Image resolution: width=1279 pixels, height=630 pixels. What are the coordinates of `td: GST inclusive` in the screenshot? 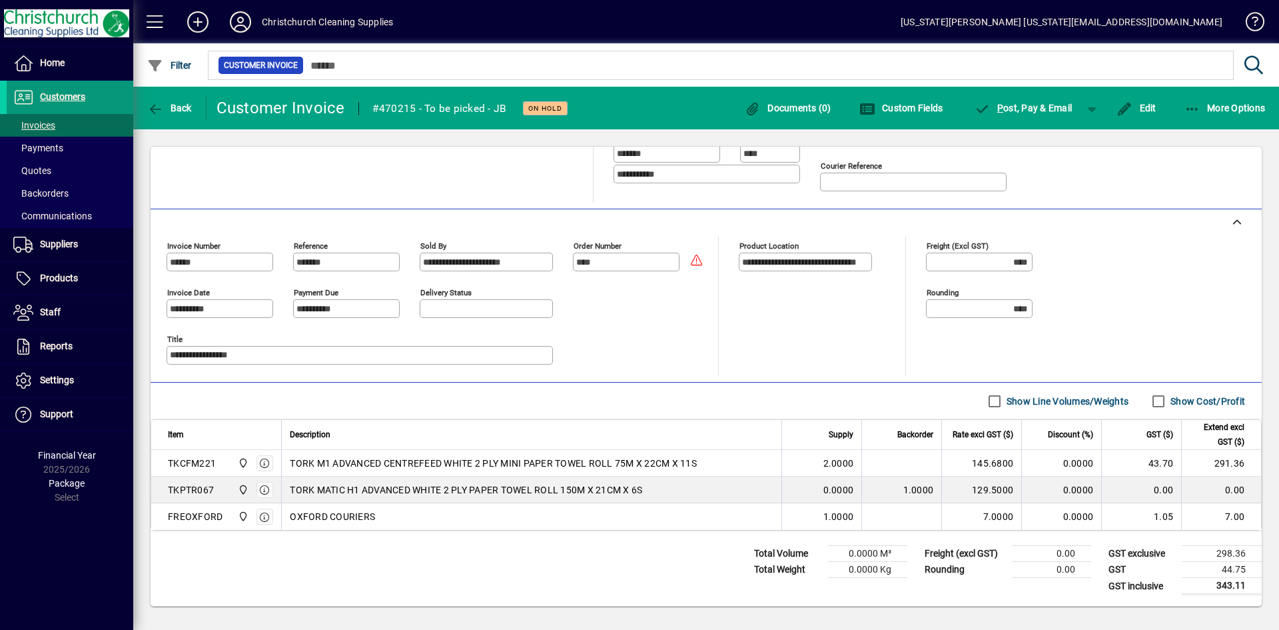 It's located at (1142, 586).